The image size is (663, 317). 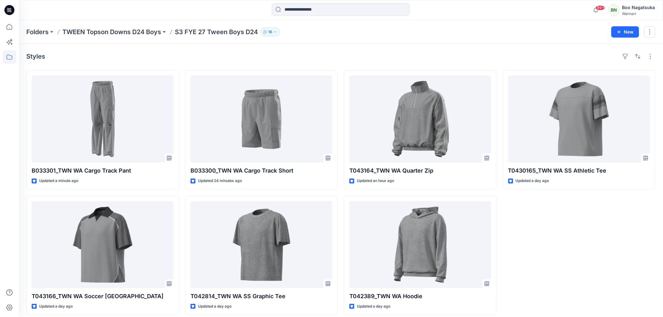 What do you see at coordinates (270, 32) in the screenshot?
I see `button: 16` at bounding box center [270, 32].